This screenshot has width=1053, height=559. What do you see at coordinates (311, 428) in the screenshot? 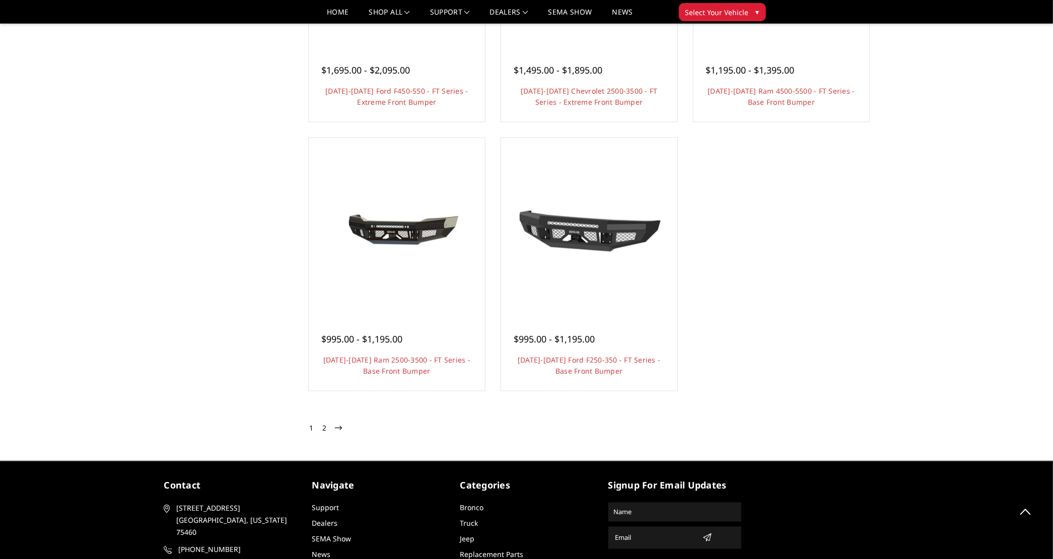
I see `a: 1` at bounding box center [311, 428].